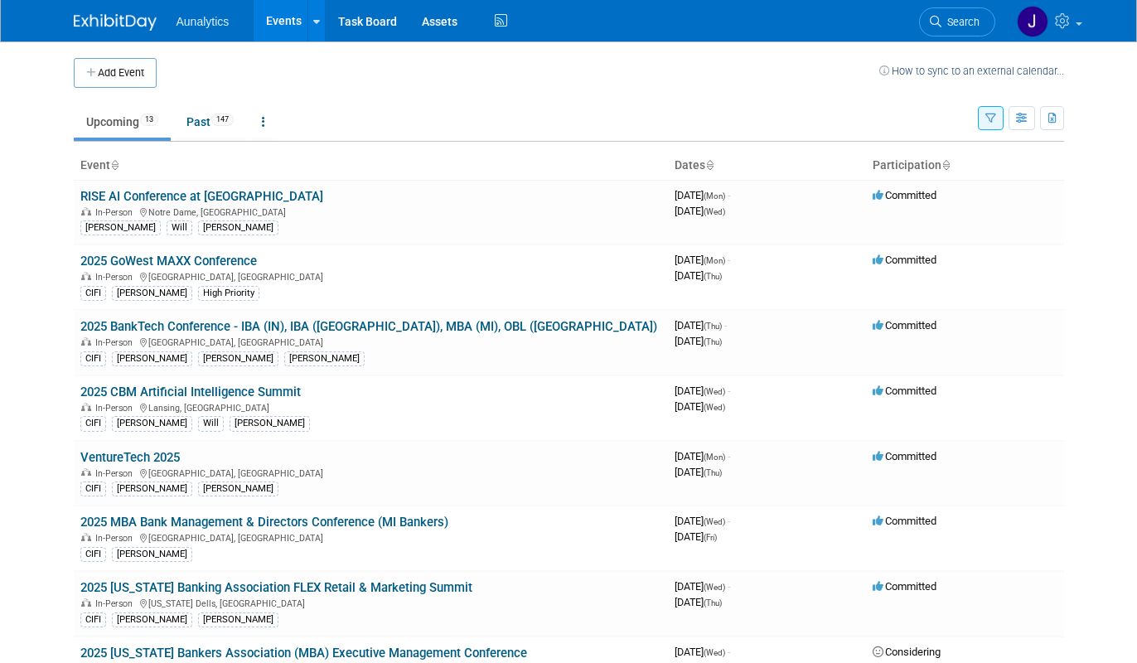 This screenshot has height=663, width=1137. I want to click on span: Aunalytics, so click(203, 22).